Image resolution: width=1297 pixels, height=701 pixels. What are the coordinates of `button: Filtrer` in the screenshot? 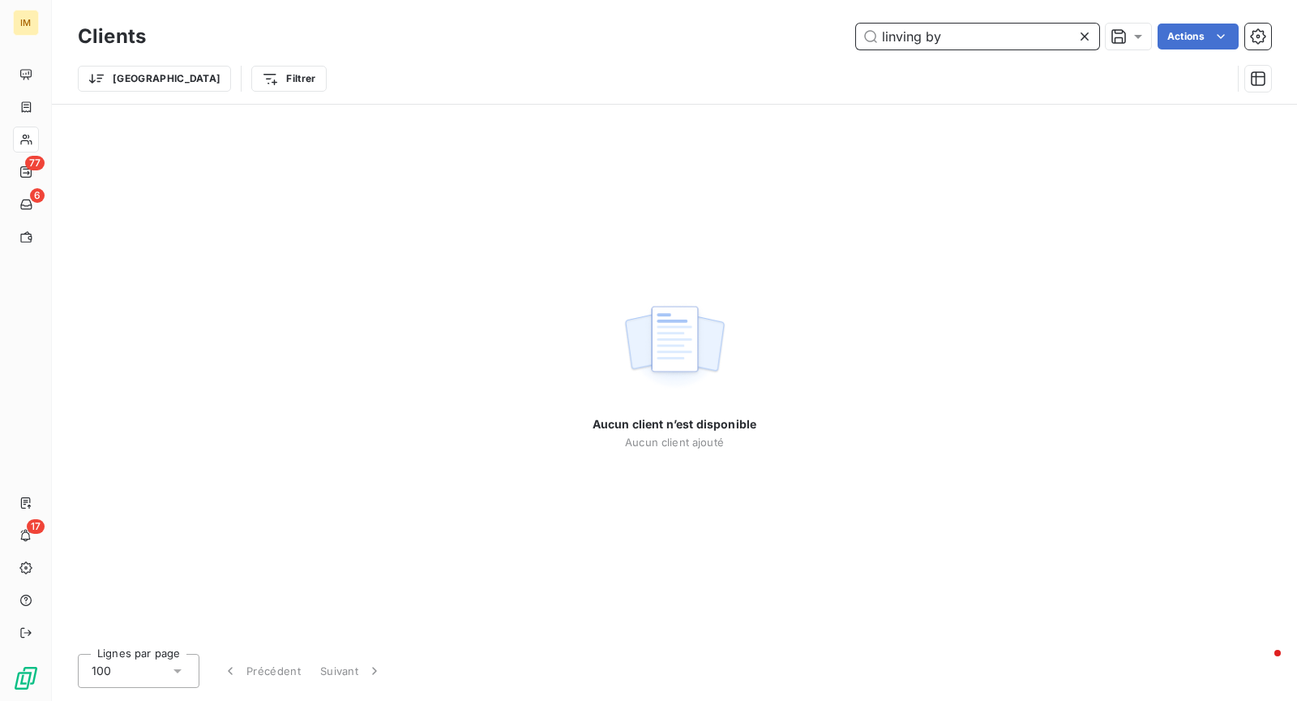 It's located at (289, 79).